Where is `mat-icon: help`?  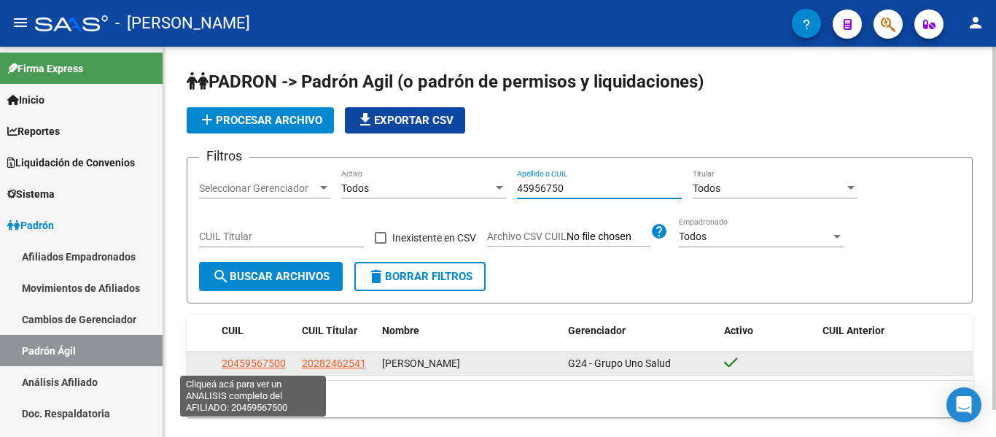
mat-icon: help is located at coordinates (659, 231).